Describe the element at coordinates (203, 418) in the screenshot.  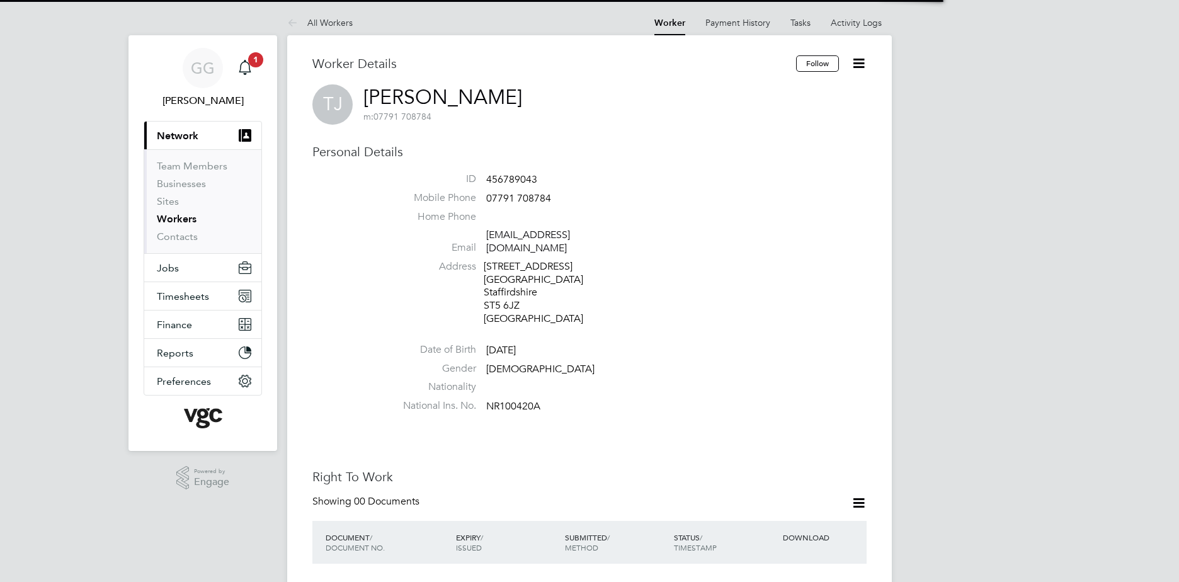
I see `img: vgcgroup-logo-retina.png` at that location.